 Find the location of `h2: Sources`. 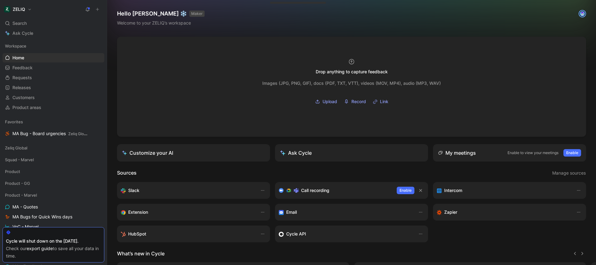

h2: Sources is located at coordinates (127, 173).